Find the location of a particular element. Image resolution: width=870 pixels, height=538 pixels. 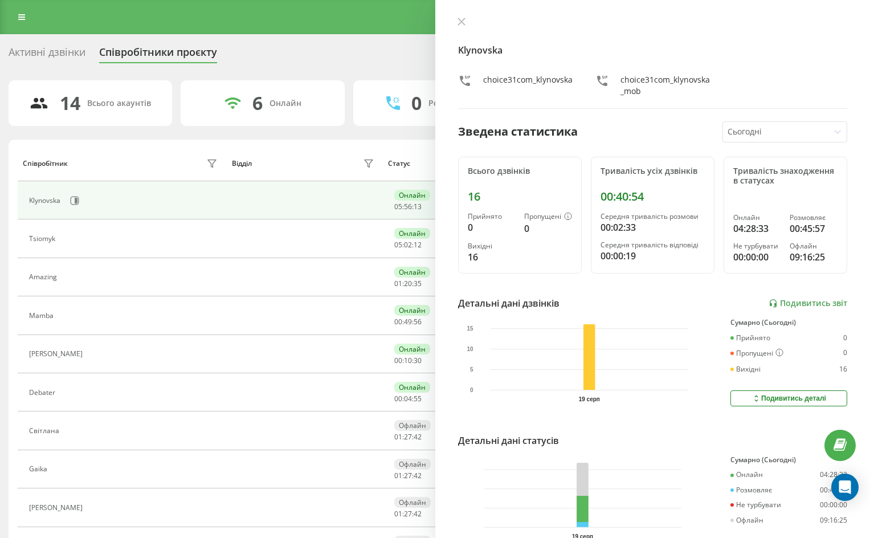

div: 00:02:33 is located at coordinates (653, 227).